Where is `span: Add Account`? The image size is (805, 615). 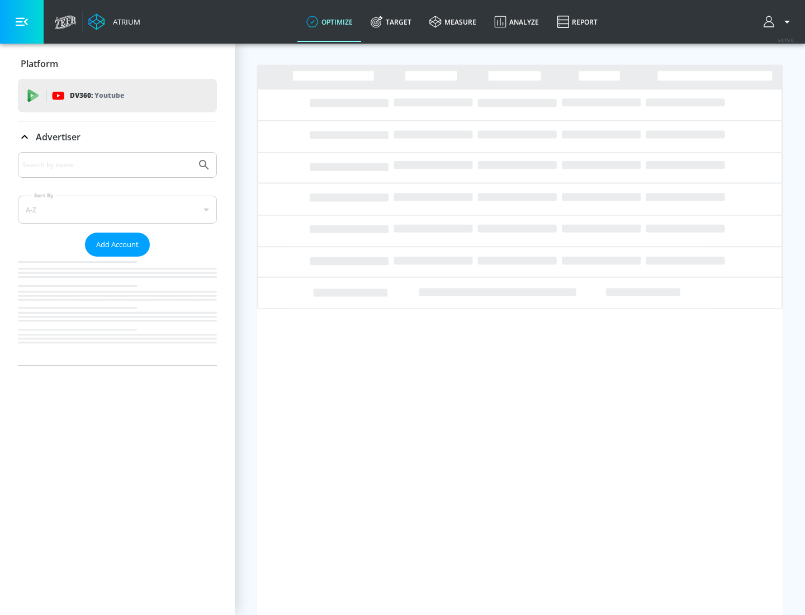
span: Add Account is located at coordinates (117, 244).